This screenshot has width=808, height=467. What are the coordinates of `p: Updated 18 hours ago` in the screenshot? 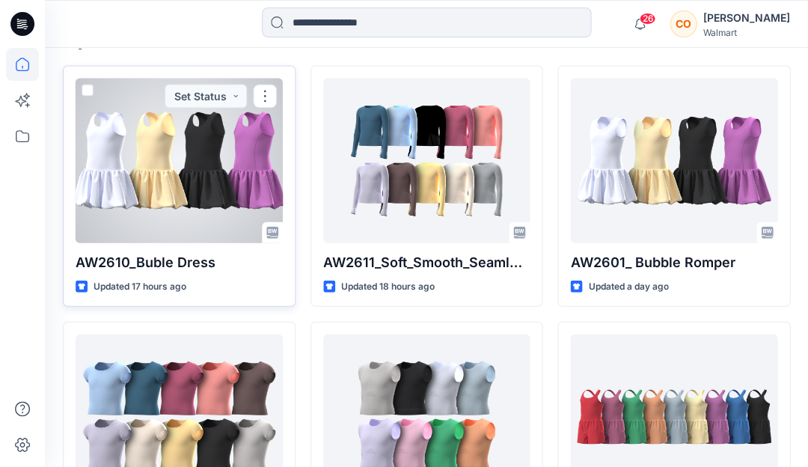 It's located at (387, 286).